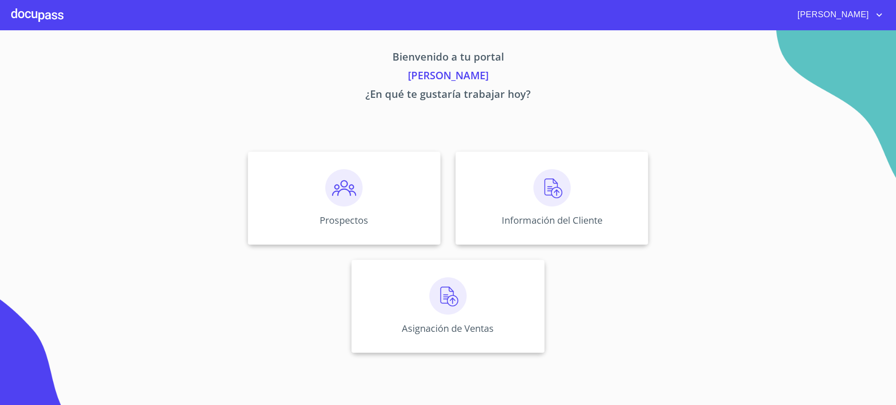  I want to click on p: Asignación de Ventas, so click(447, 328).